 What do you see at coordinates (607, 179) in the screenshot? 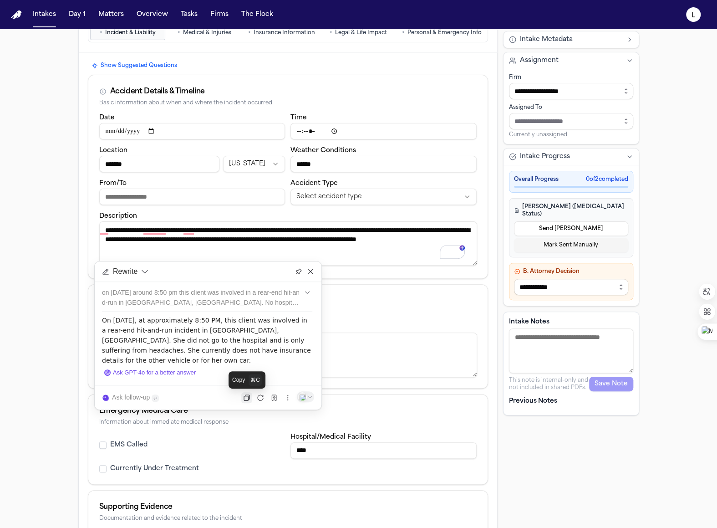
I see `span: 0 of 2 completed` at bounding box center [607, 179].